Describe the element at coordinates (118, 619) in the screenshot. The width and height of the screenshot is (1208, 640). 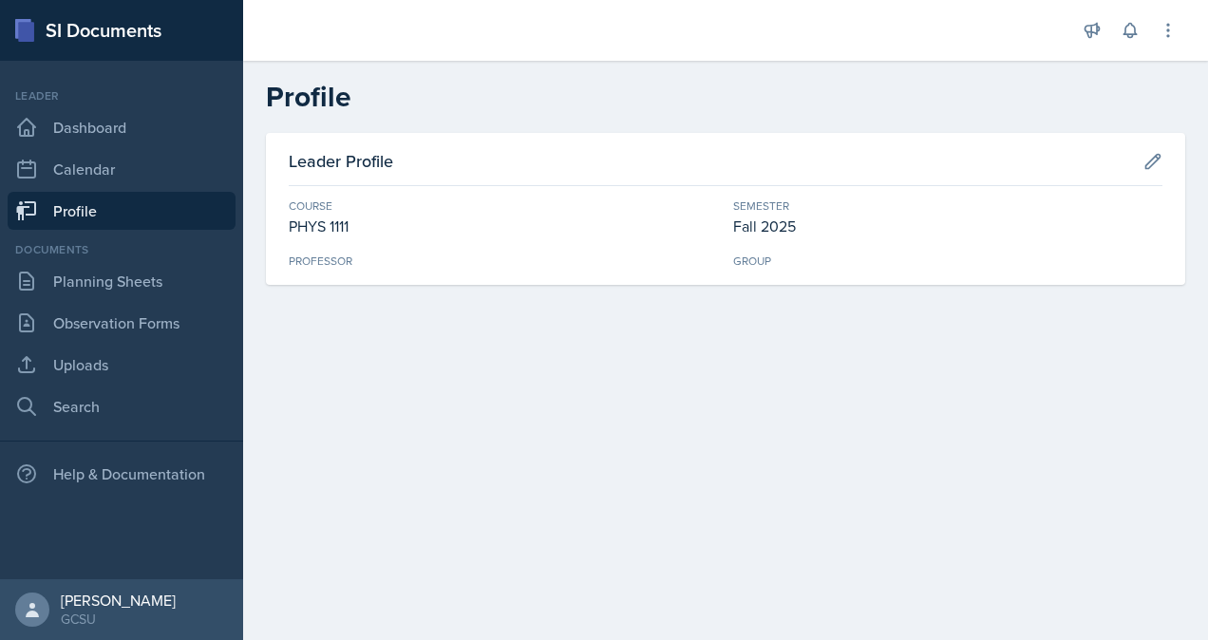
I see `div: GCSU` at that location.